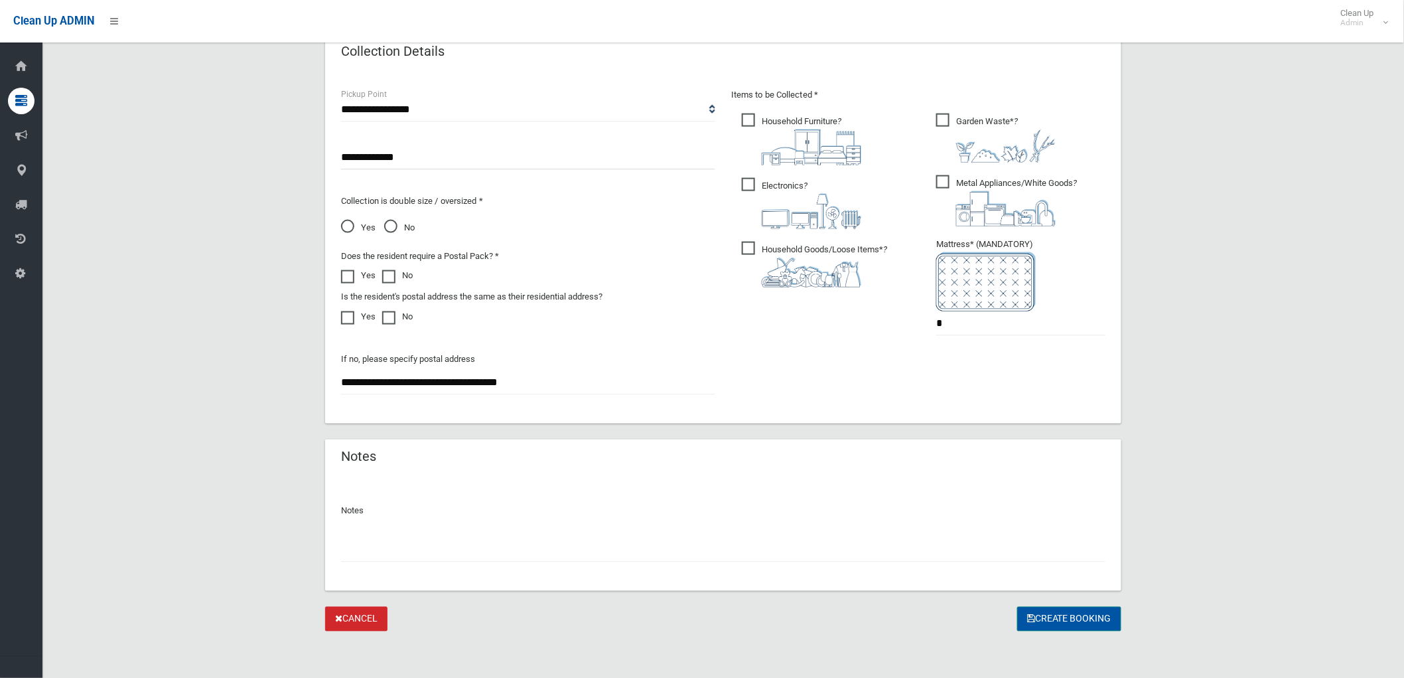 Image resolution: width=1404 pixels, height=678 pixels. I want to click on header: Notes, so click(358, 457).